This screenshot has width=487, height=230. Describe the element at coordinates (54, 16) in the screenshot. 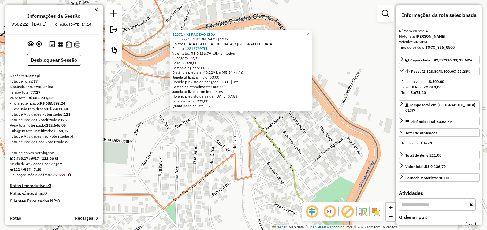

I see `h4: Informações da Sessão` at that location.